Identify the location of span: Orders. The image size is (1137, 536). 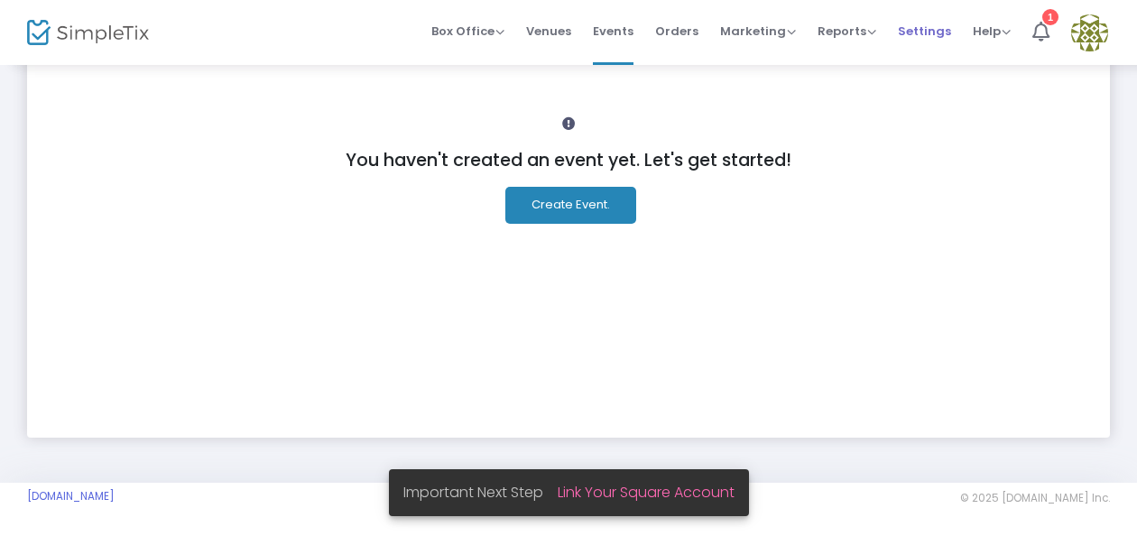
(677, 31).